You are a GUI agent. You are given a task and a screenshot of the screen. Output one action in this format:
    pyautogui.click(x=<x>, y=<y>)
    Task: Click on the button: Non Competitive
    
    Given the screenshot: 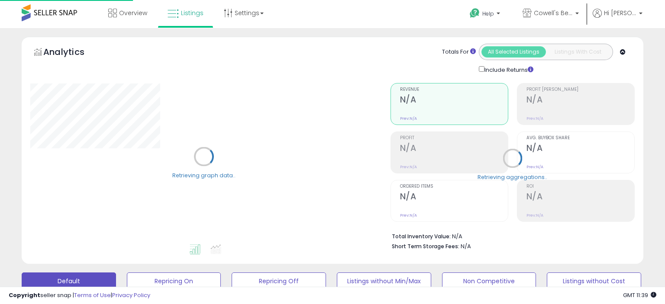 What is the action you would take?
    pyautogui.click(x=489, y=281)
    